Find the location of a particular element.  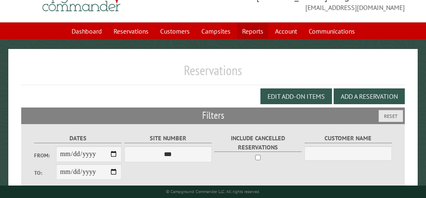

h1: Reservations is located at coordinates (213, 74).